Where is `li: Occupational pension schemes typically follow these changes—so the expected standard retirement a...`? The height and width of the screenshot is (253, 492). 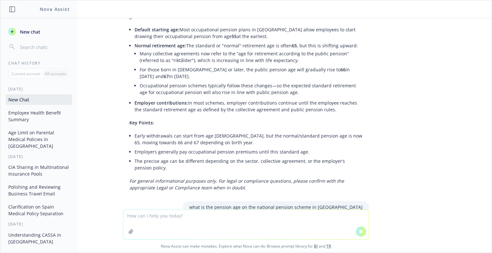 li: Occupational pension schemes typically follow these changes—so the expected standard retirement a... is located at coordinates (251, 89).